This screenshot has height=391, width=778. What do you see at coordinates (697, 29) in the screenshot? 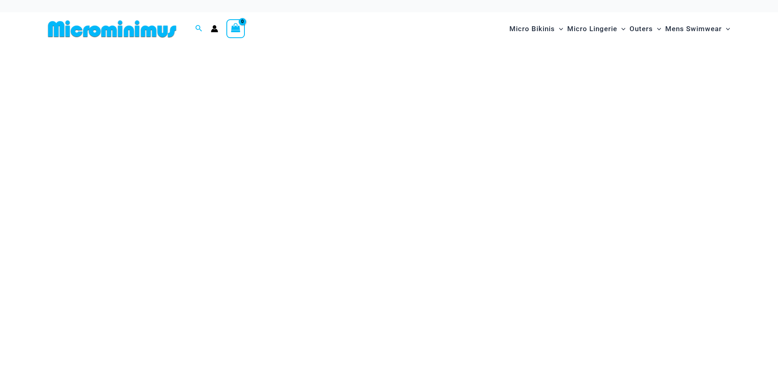
I see `a: Mens SwimwearMenu ToggleMenu Toggle` at bounding box center [697, 29].